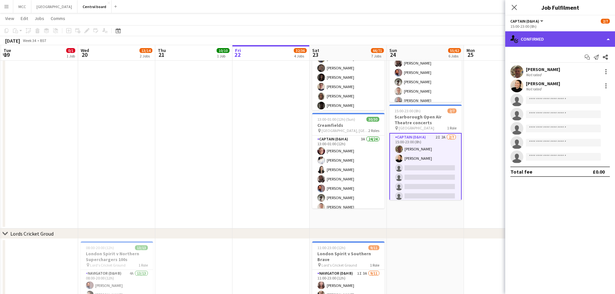 This screenshot has width=615, height=294. What do you see at coordinates (521, 172) in the screenshot?
I see `div: Total fee` at bounding box center [521, 172].